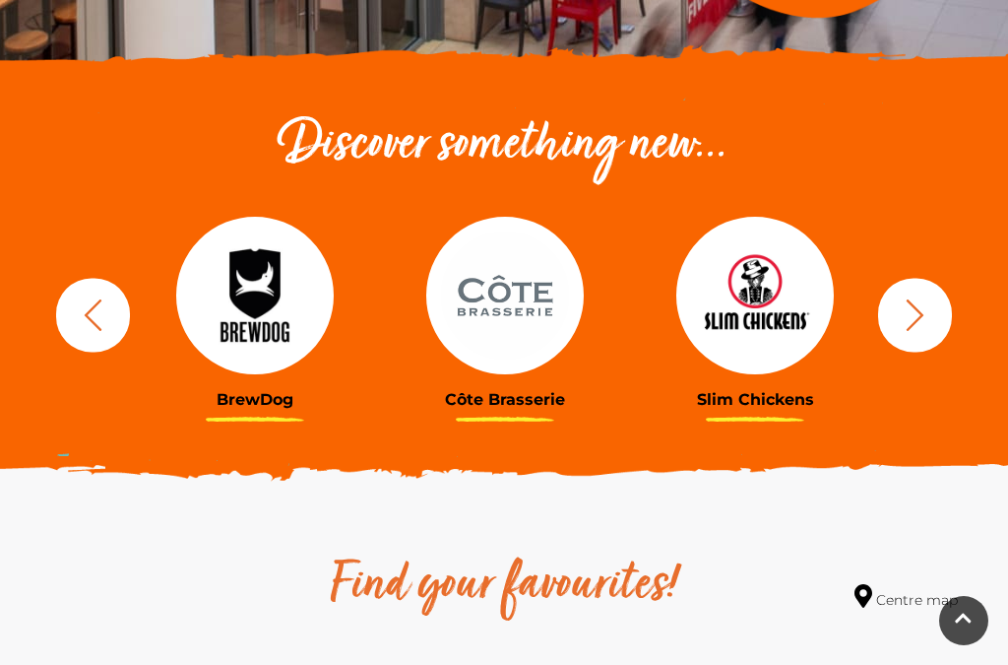 This screenshot has width=1008, height=665. I want to click on a: Slim Chickens, so click(755, 312).